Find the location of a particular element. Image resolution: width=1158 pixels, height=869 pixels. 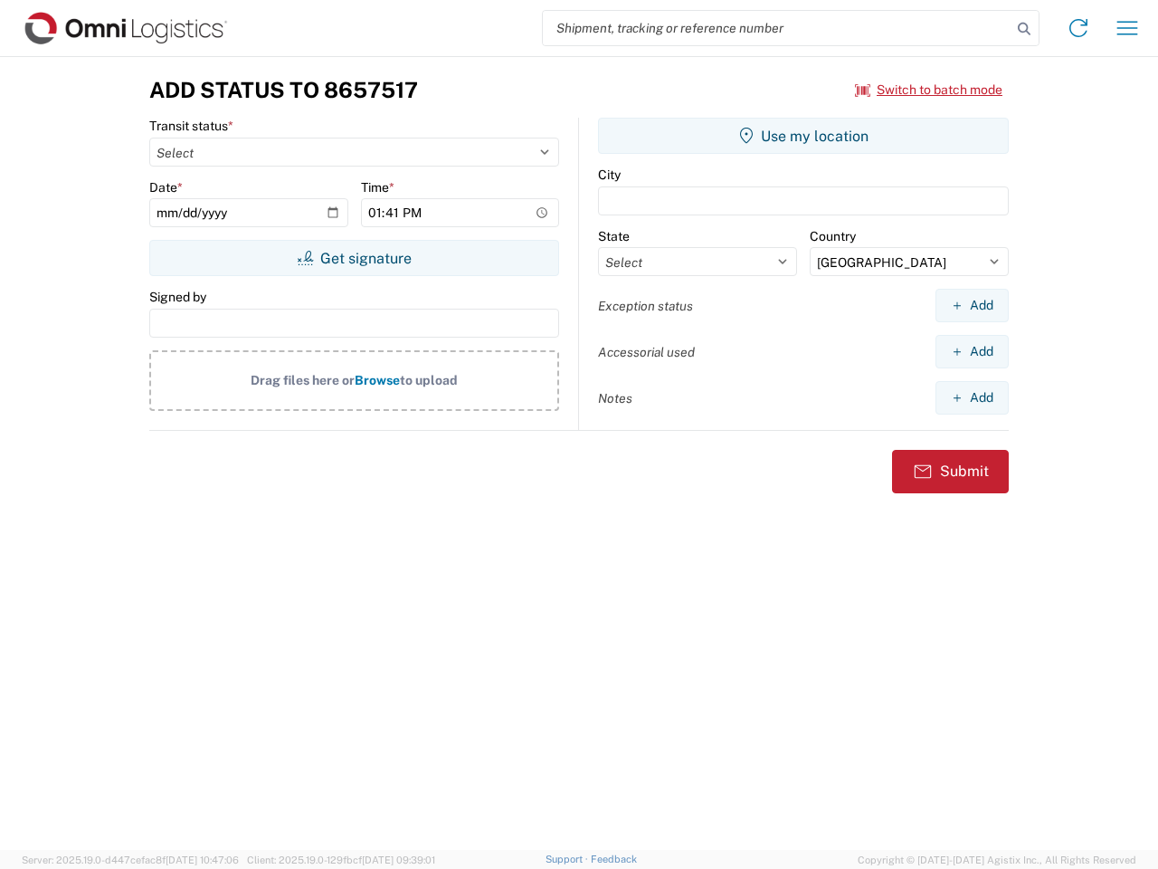

span: Browse is located at coordinates (377, 380).